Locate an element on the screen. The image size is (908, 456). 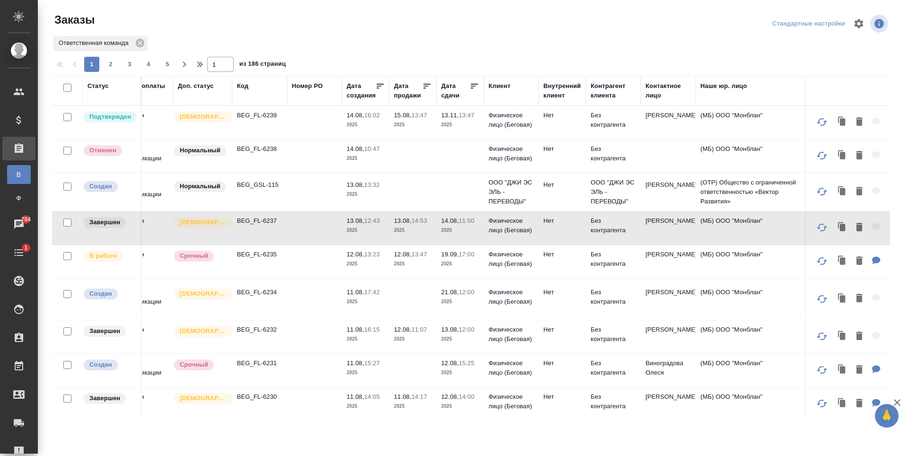
div: Клиент is located at coordinates (499, 86).